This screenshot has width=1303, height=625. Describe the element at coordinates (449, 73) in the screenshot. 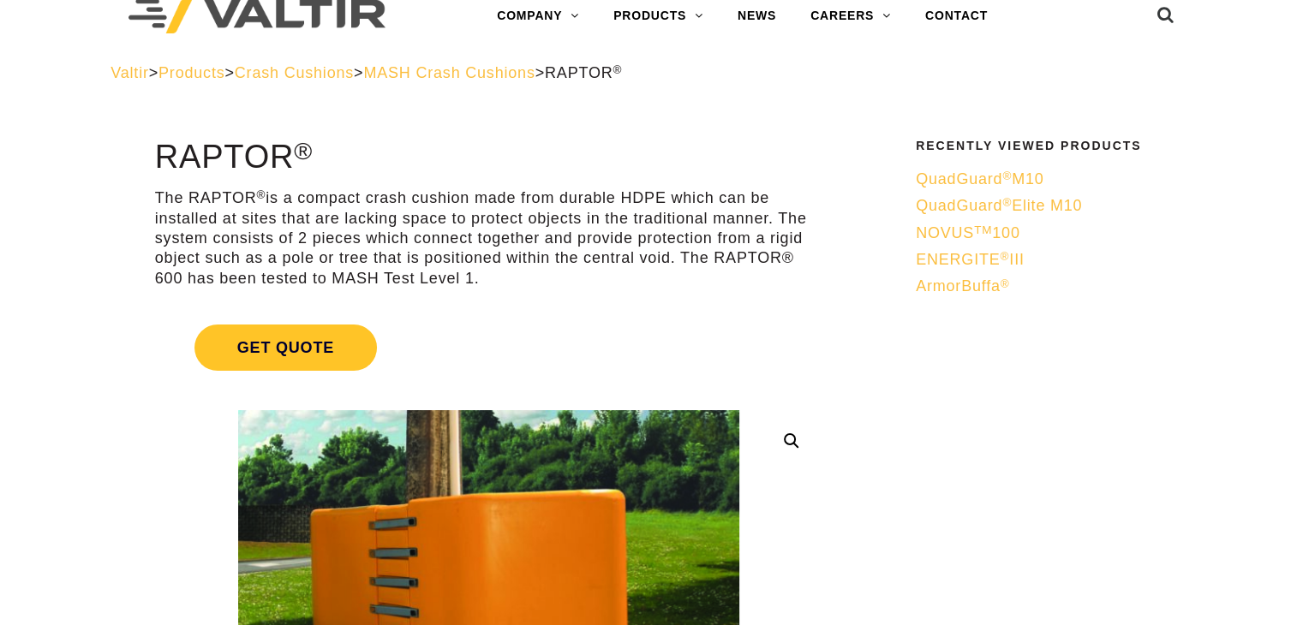

I see `span: MASH Crash Cushions` at that location.